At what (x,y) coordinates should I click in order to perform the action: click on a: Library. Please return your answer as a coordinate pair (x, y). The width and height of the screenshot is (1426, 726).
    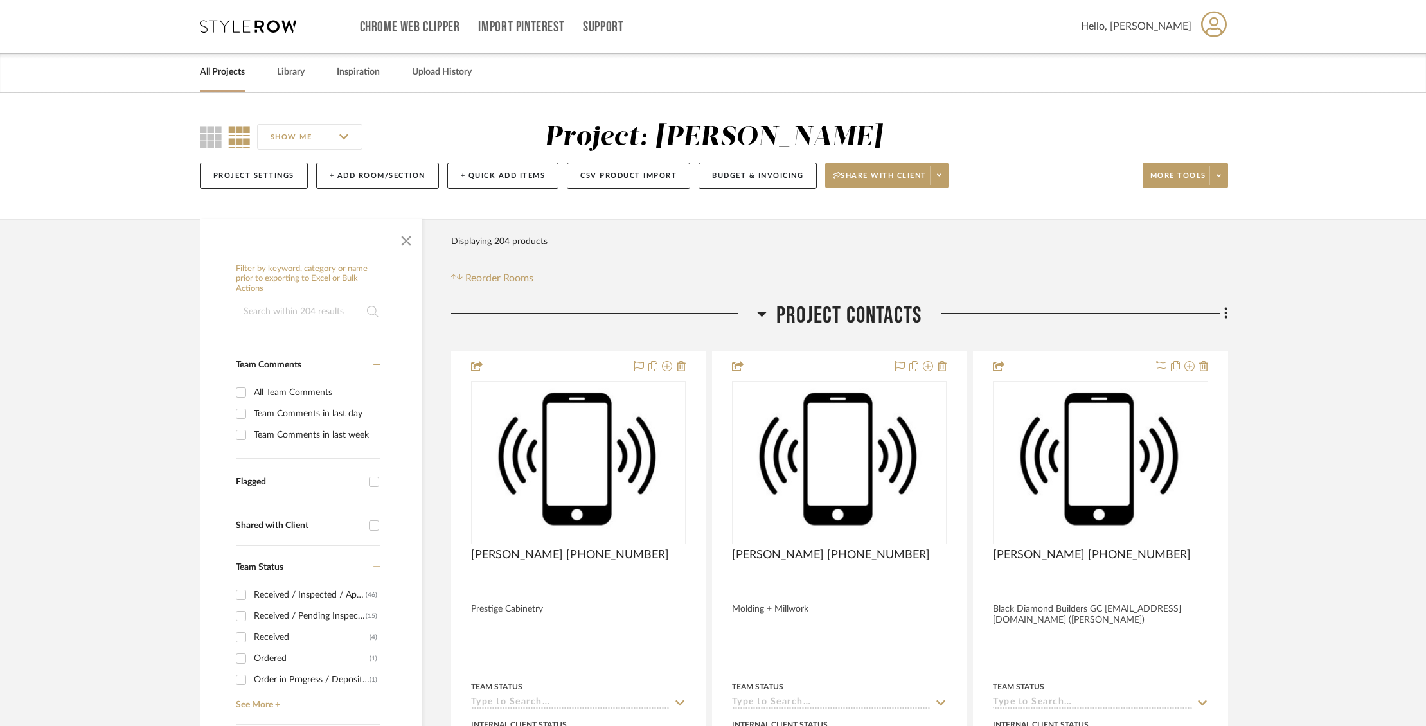
    Looking at the image, I should click on (291, 72).